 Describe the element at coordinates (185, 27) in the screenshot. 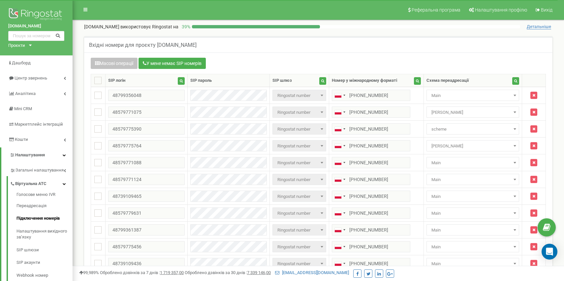

I see `p: 39 %` at that location.